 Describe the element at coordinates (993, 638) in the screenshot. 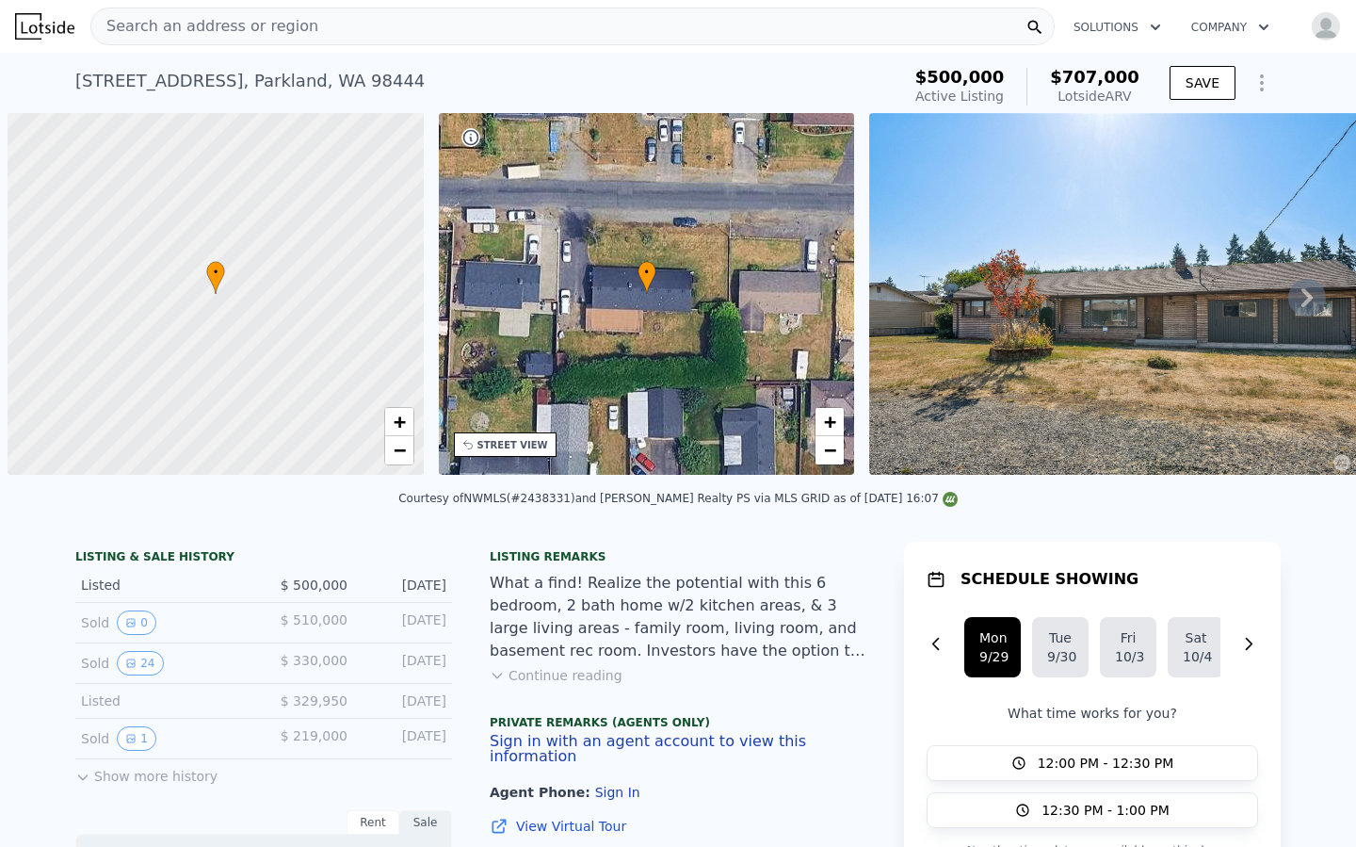

I see `div: Mon` at that location.